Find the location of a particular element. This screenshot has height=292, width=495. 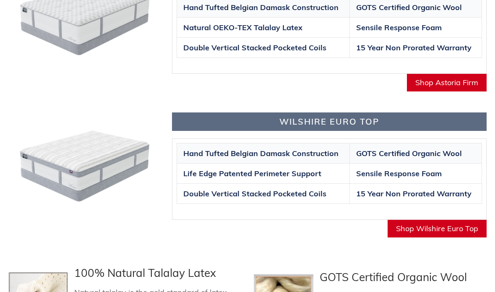

a: Shop Astoria Firm is located at coordinates (447, 83).